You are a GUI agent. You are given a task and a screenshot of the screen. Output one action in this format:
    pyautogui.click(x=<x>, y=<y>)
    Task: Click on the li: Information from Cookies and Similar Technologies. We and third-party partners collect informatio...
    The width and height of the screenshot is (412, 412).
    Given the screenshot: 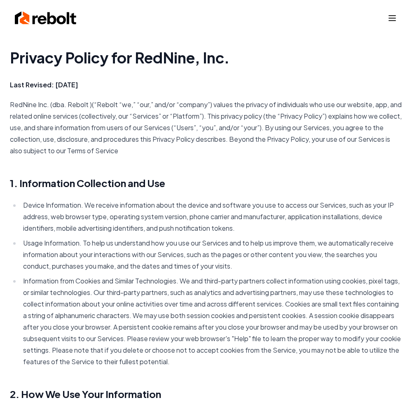 What is the action you would take?
    pyautogui.click(x=211, y=321)
    